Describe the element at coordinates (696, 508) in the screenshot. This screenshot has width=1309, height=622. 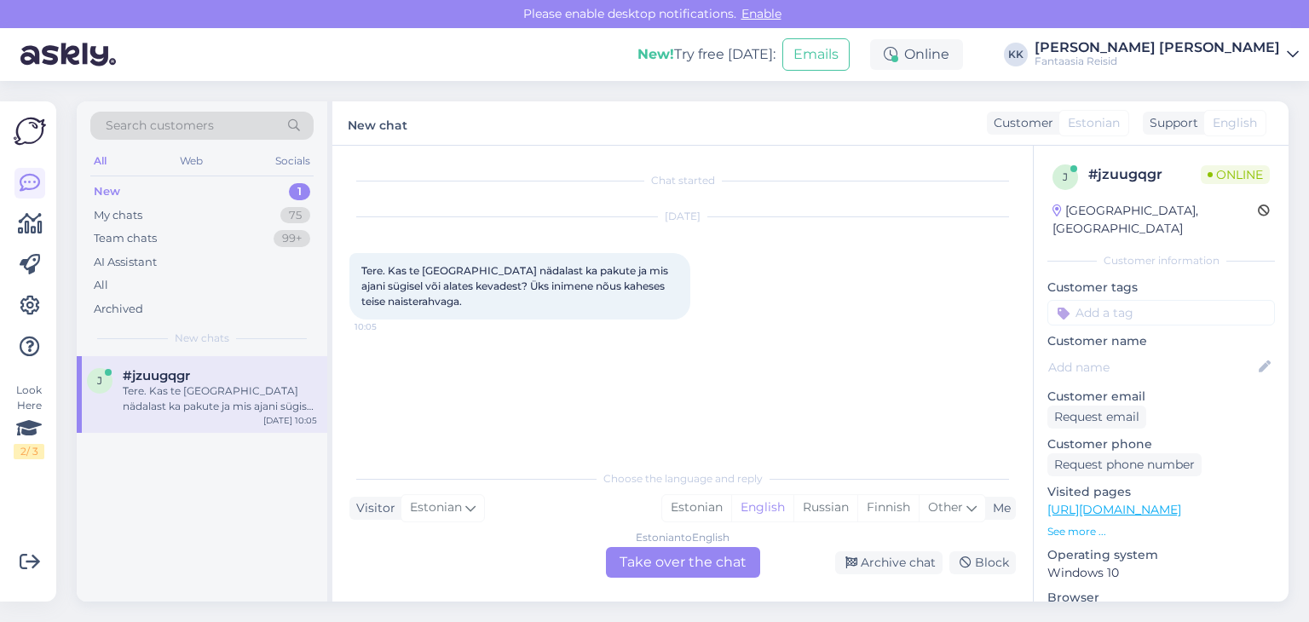
I see `div: Estonian` at that location.